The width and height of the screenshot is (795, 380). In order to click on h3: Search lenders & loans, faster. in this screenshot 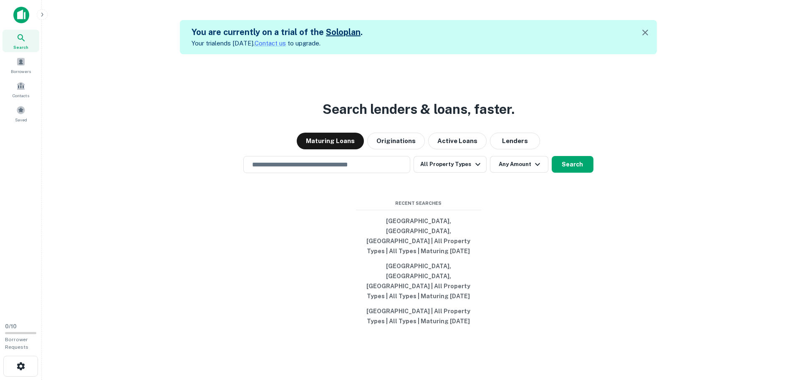, I will do `click(419, 109)`.